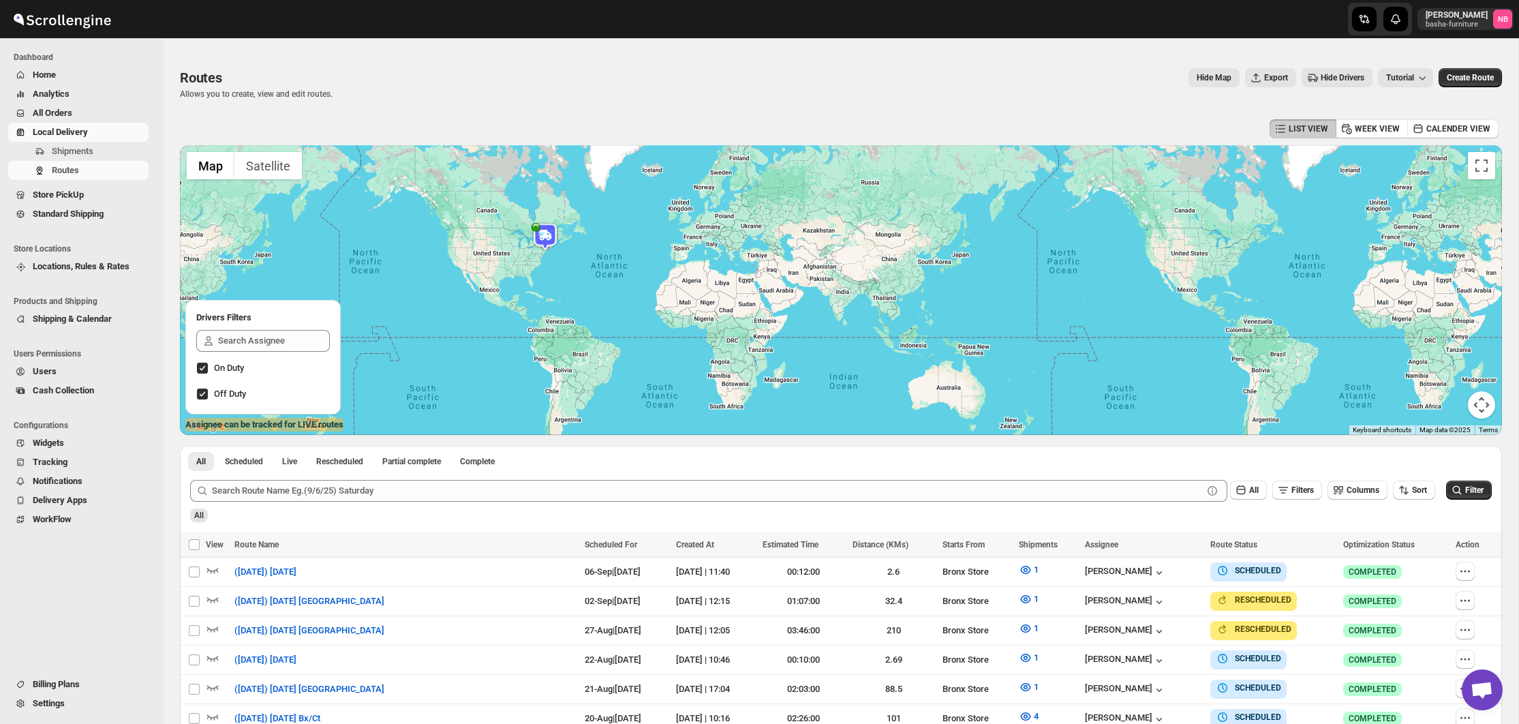 This screenshot has width=1519, height=724. Describe the element at coordinates (1378, 544) in the screenshot. I see `span: Optimization Status` at that location.